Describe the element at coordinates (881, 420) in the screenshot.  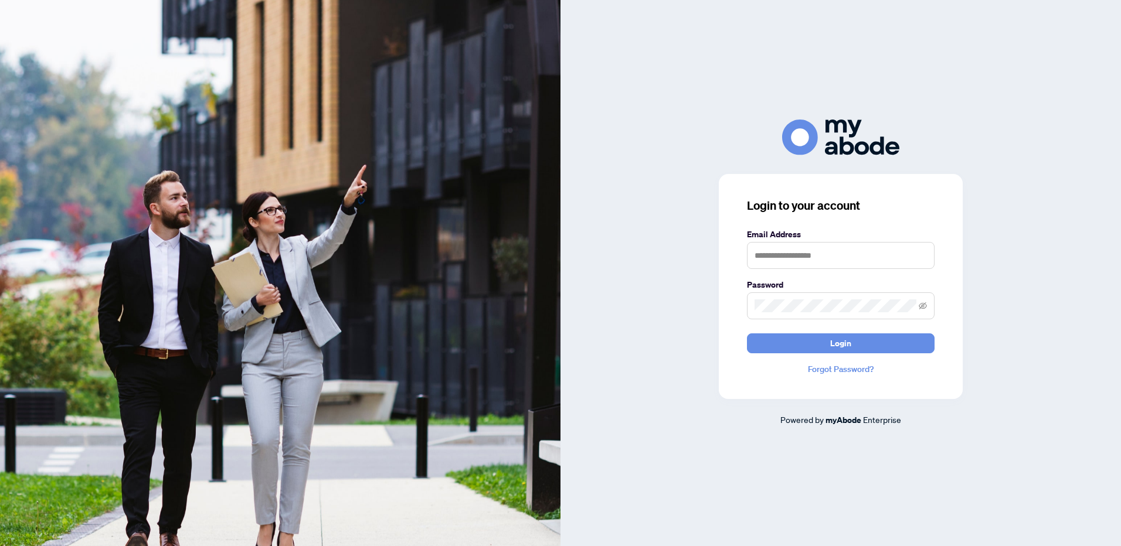
I see `span: Enterprise` at that location.